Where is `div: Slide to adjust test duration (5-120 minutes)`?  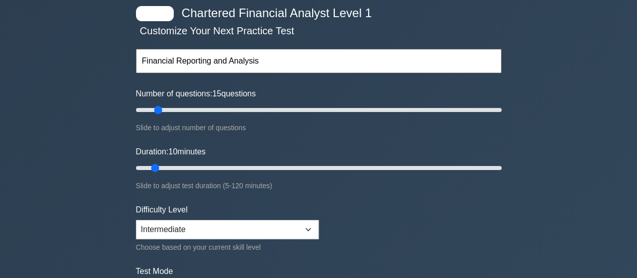 div: Slide to adjust test duration (5-120 minutes) is located at coordinates (319, 185).